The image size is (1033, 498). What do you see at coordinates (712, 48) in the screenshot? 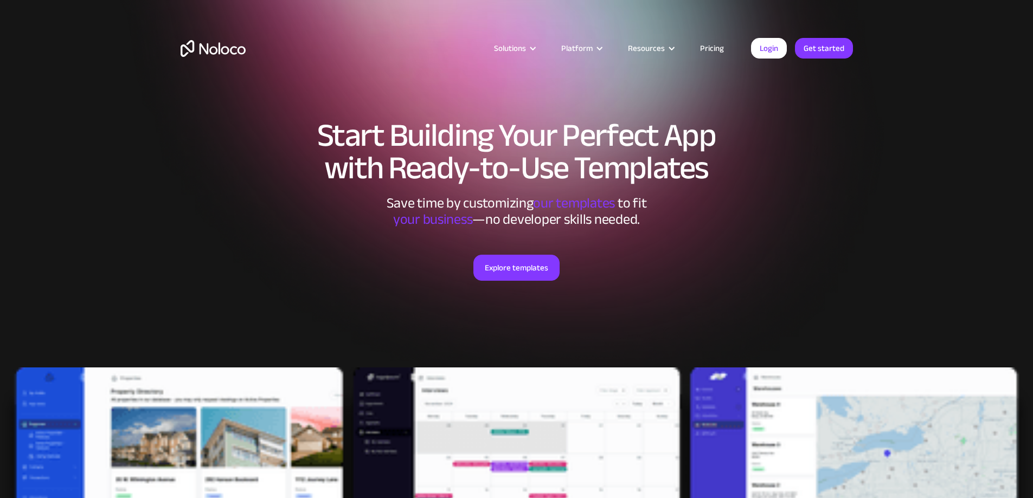
I see `a: Pricing` at bounding box center [712, 48].